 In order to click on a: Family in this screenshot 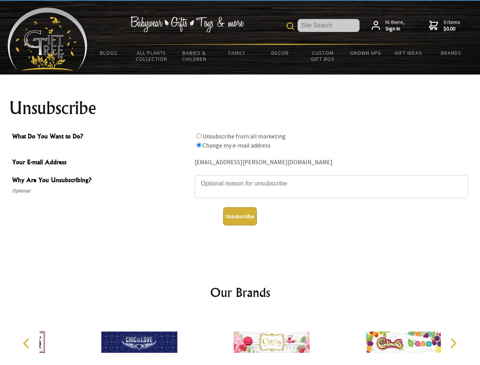, I will do `click(237, 53)`.